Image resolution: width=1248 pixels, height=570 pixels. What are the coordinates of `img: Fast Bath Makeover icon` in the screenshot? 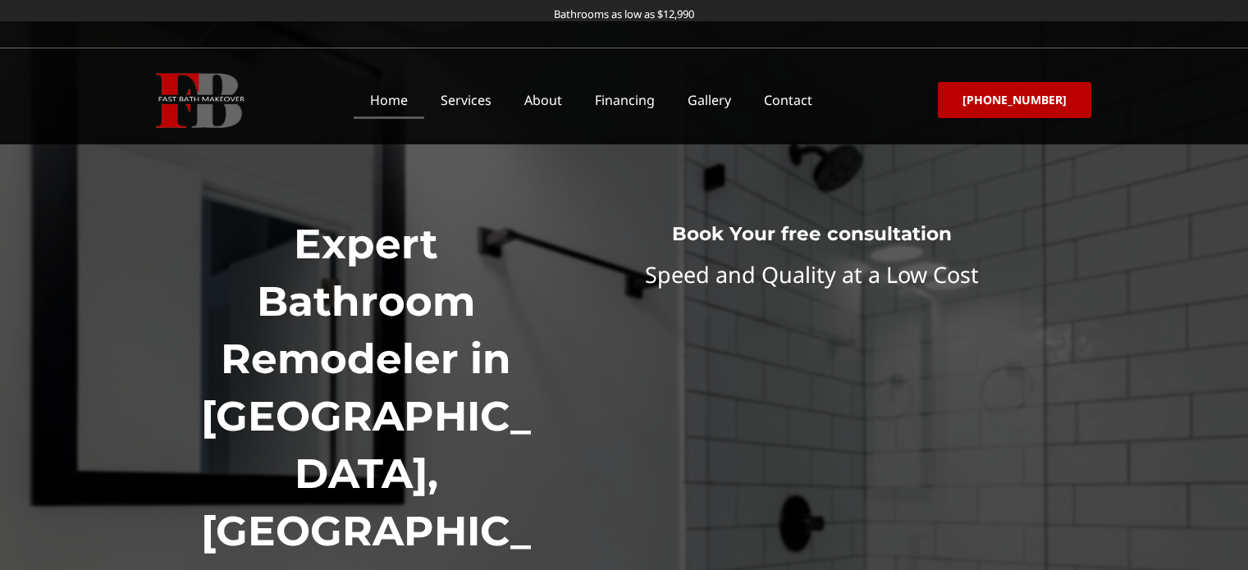 It's located at (200, 100).